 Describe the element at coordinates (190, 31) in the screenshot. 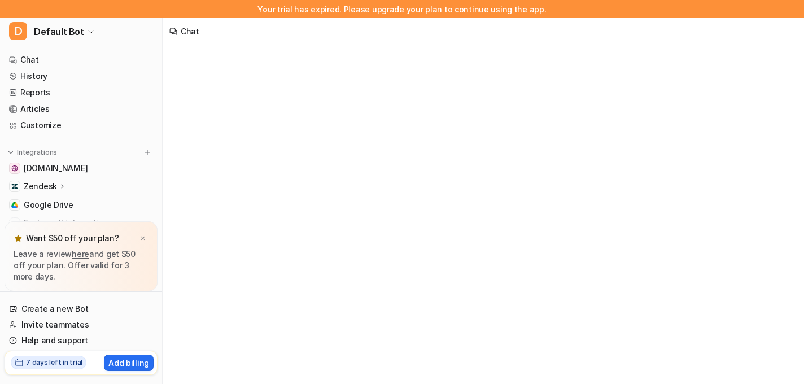

I see `div: Chat` at that location.